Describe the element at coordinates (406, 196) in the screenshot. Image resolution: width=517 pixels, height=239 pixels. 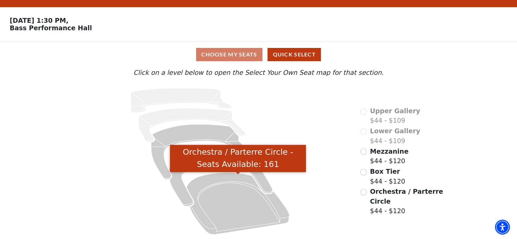
I see `span: Orchestra / Parterre Circle` at that location.